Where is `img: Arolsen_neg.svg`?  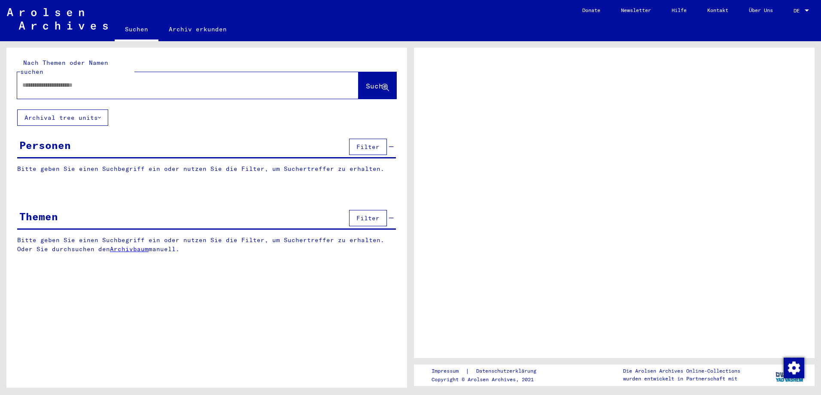
img: Arolsen_neg.svg is located at coordinates (57, 19).